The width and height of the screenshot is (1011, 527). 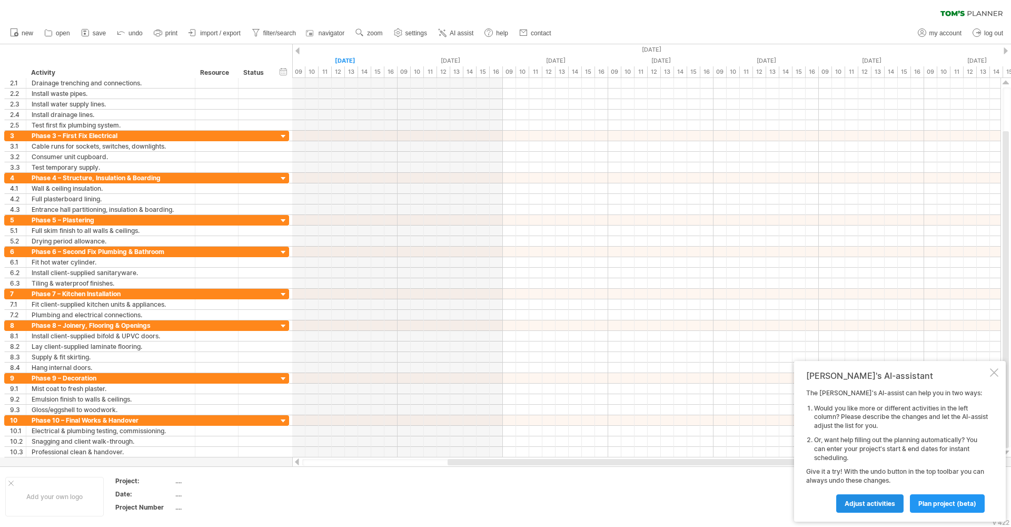 What do you see at coordinates (18, 230) in the screenshot?
I see `div: 5.1` at bounding box center [18, 230].